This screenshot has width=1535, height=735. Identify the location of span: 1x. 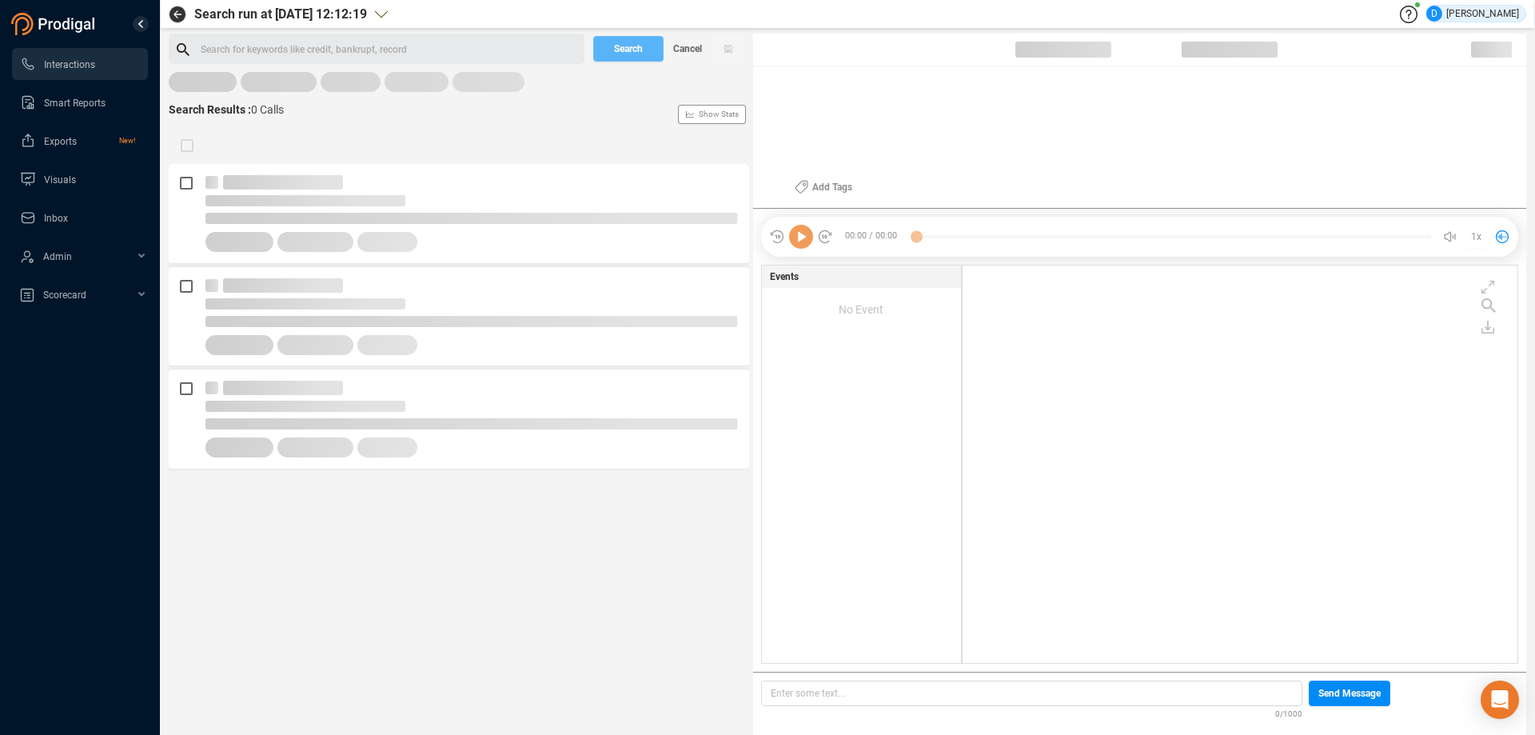
(1476, 237).